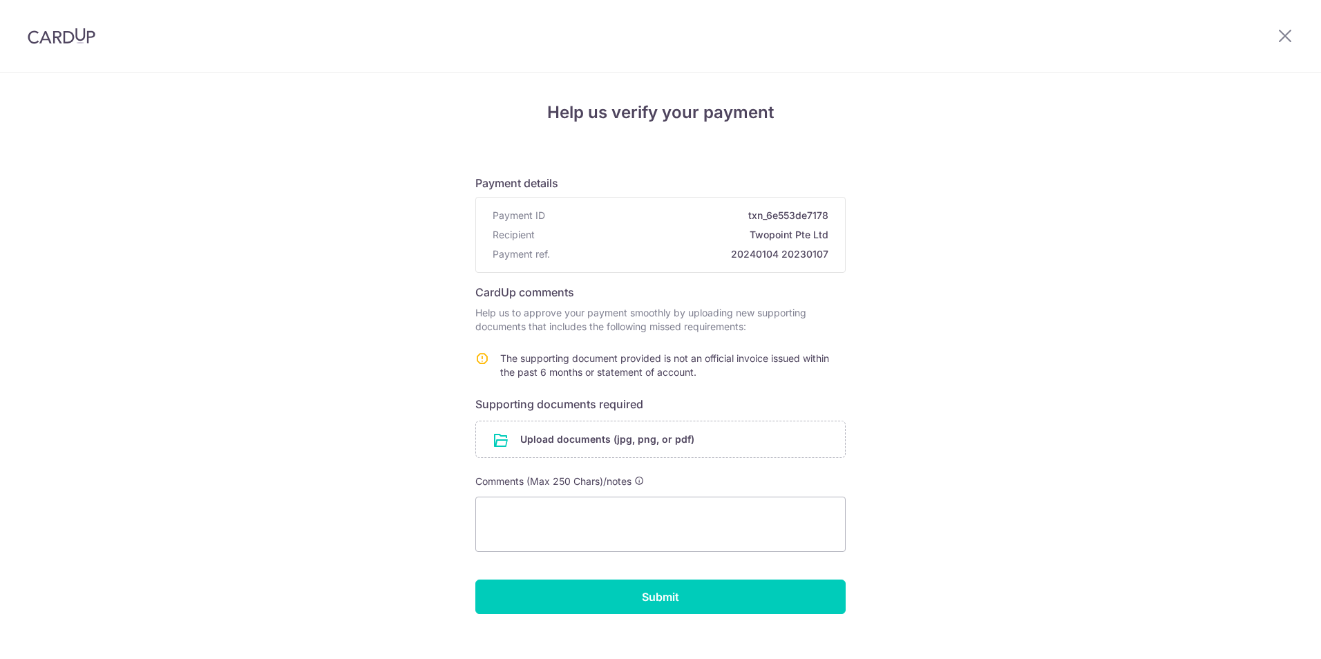  Describe the element at coordinates (554, 481) in the screenshot. I see `span: Comments (Max 250 Chars)/notes` at that location.